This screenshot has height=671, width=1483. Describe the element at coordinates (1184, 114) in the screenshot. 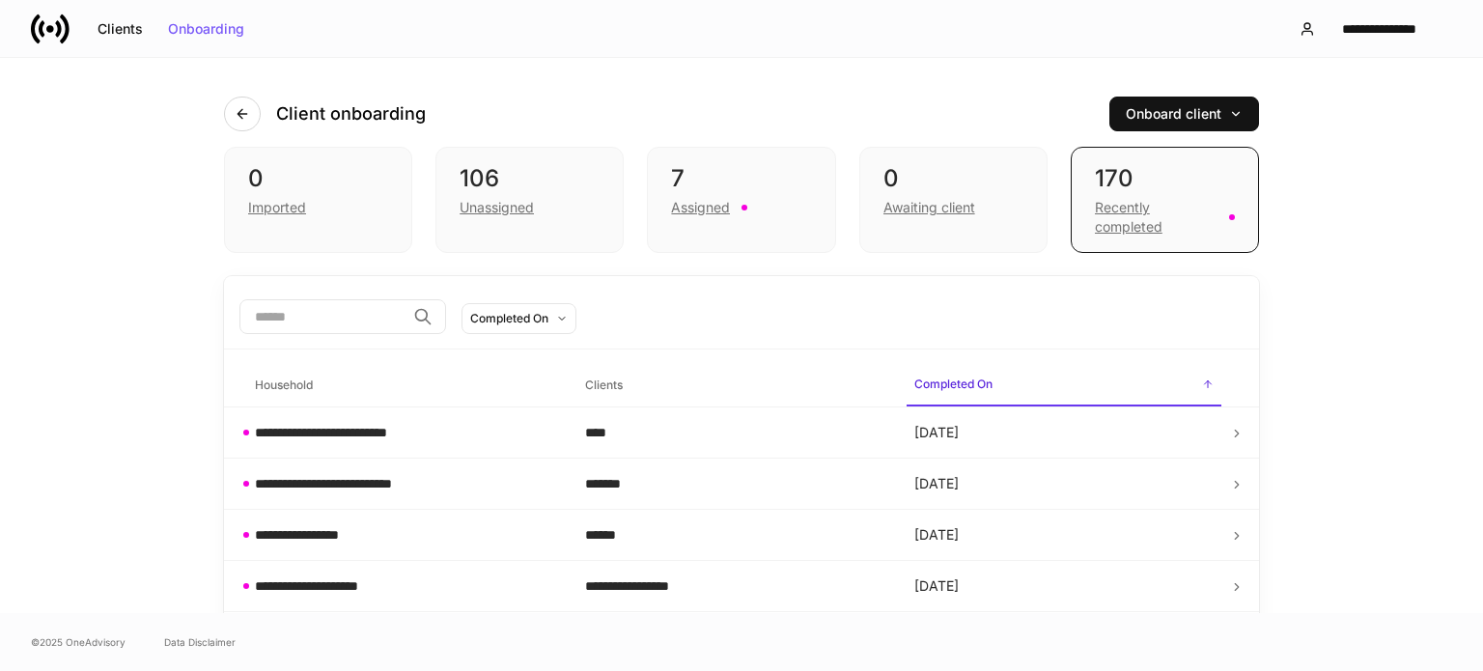

I see `button: Onboard client` at that location.